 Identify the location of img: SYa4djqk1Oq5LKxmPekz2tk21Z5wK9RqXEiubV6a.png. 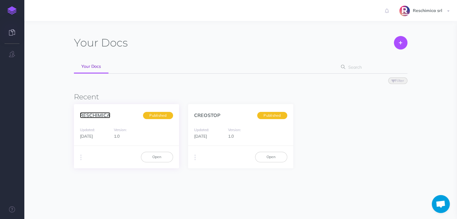
(404, 11).